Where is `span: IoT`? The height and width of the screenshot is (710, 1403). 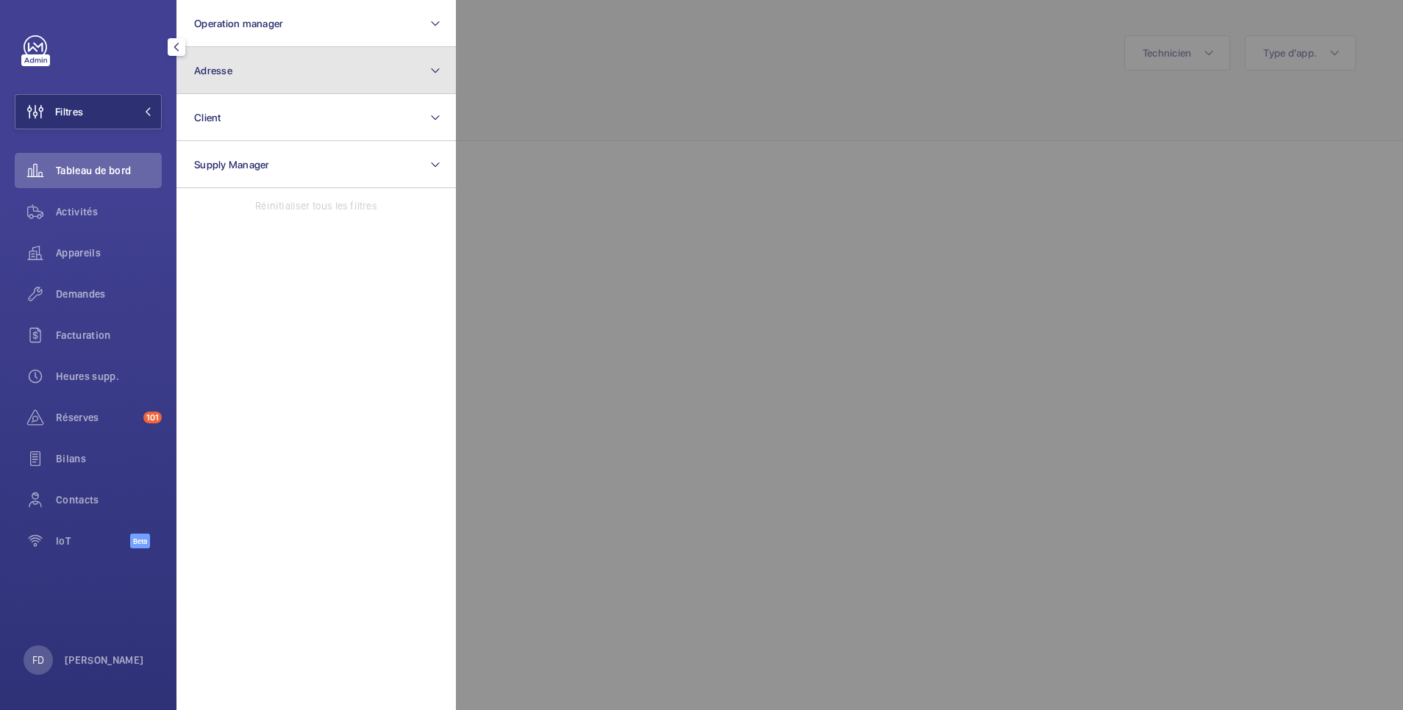
span: IoT is located at coordinates (93, 541).